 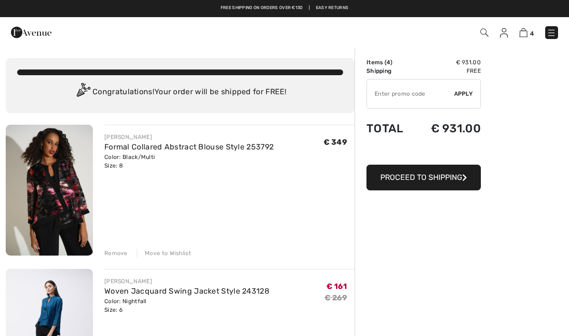 I want to click on td: Shipping, so click(x=391, y=71).